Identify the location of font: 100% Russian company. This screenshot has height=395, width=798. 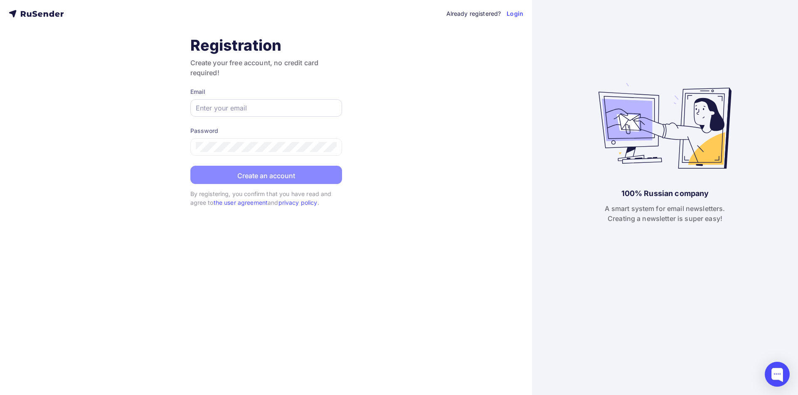
(665, 193).